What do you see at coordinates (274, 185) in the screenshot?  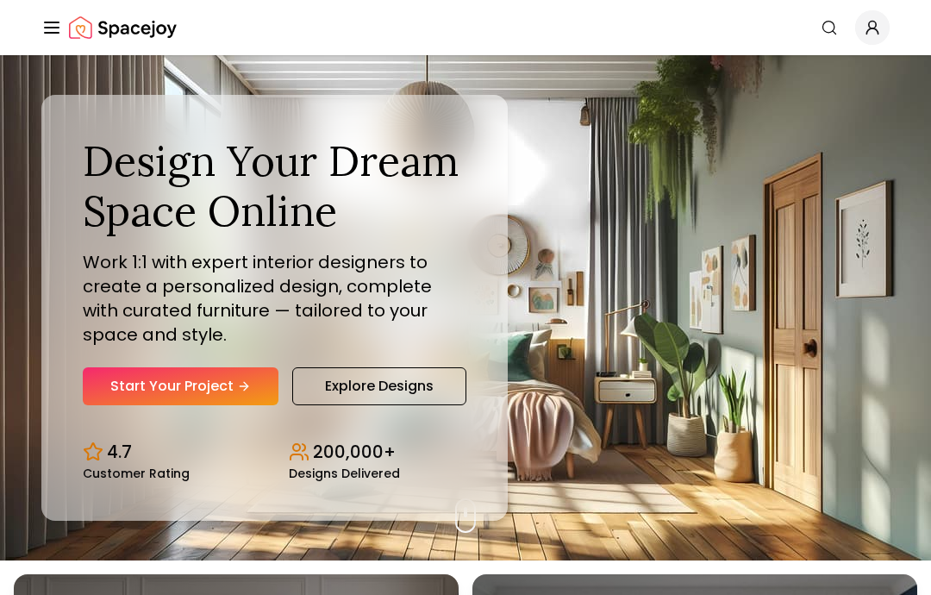 I see `h1: Design Your Dream Space Online` at bounding box center [274, 185].